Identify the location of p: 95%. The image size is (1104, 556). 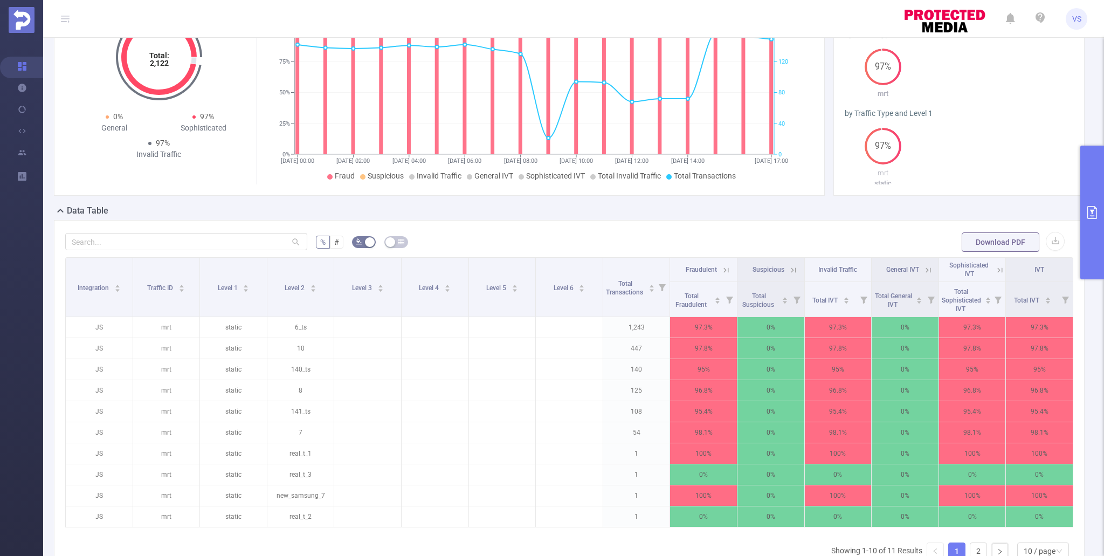
(1039, 369).